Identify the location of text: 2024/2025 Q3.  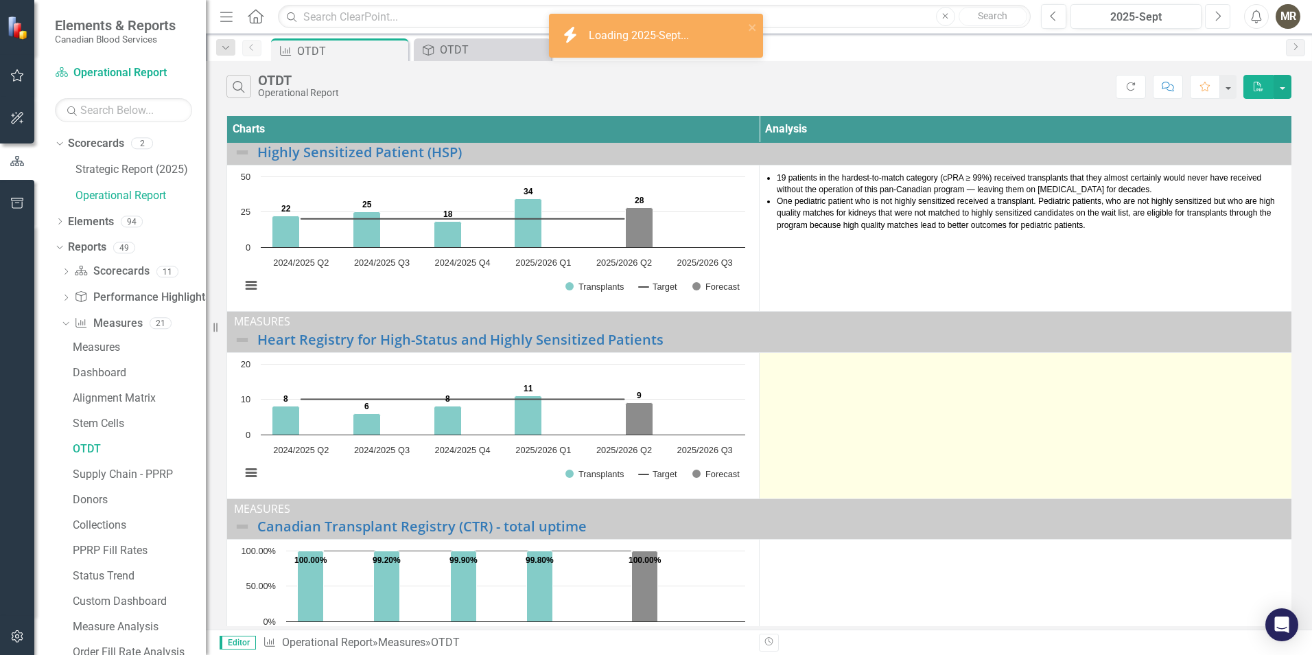
(382, 262).